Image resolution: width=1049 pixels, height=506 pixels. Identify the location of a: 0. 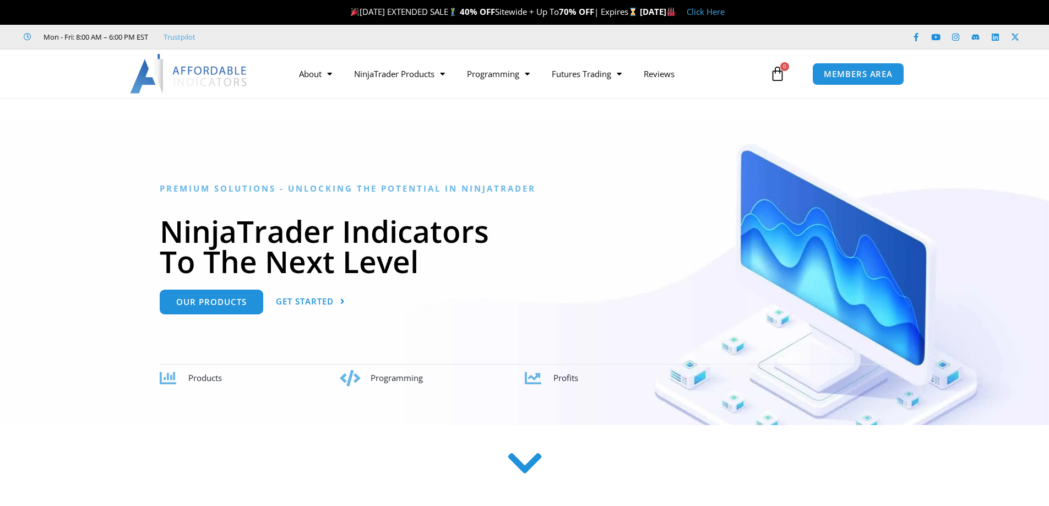
(777, 74).